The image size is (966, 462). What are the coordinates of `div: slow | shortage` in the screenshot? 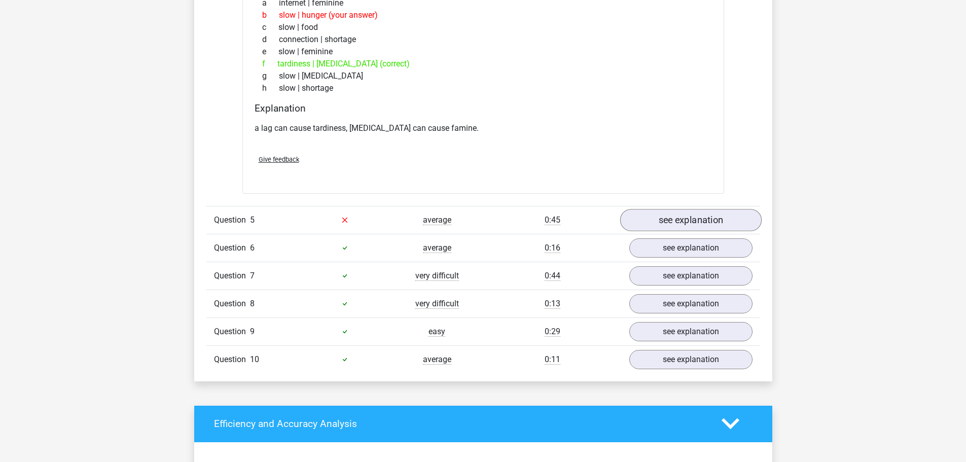 It's located at (483, 88).